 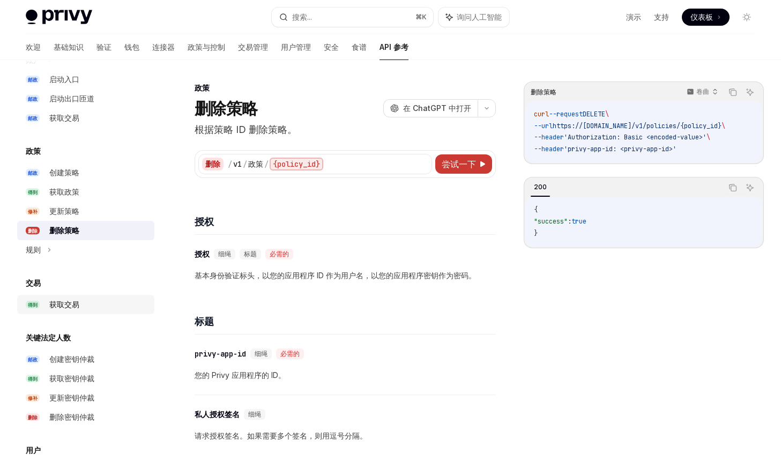 I want to click on font: K, so click(x=424, y=17).